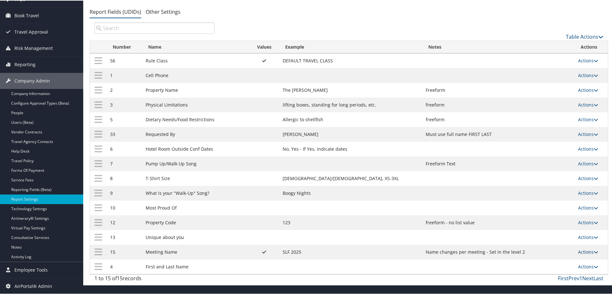 This screenshot has width=612, height=294. I want to click on a: Report Fields (UDIDs), so click(115, 11).